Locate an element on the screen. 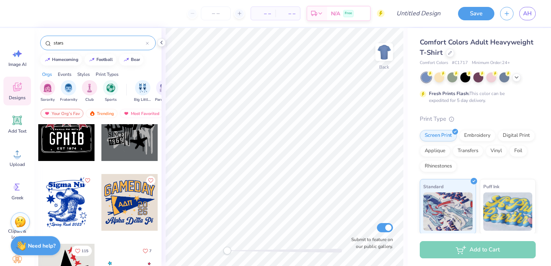  span: Standard is located at coordinates (433, 186).